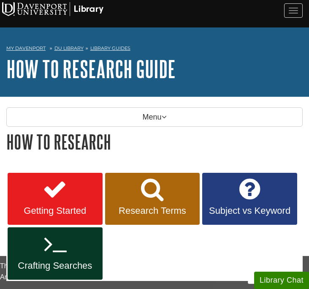 The width and height of the screenshot is (309, 289). What do you see at coordinates (153, 199) in the screenshot?
I see `a: Research Terms` at bounding box center [153, 199].